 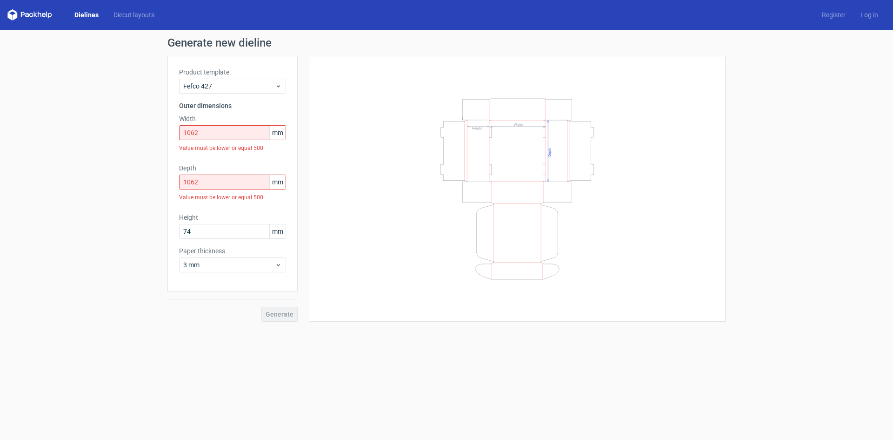 I want to click on label: Paper thickness, so click(x=233, y=251).